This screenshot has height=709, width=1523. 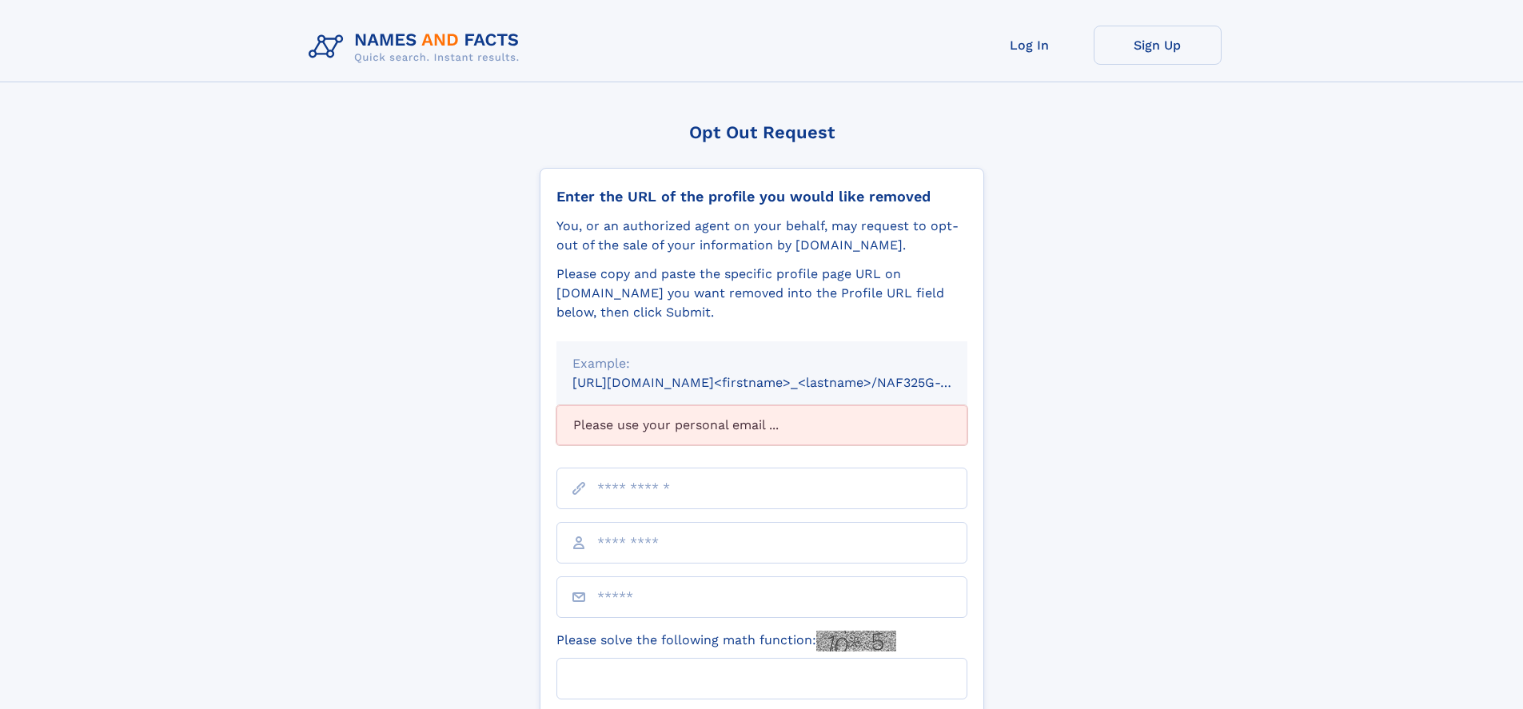 I want to click on label: Please solve the following math function:, so click(x=726, y=641).